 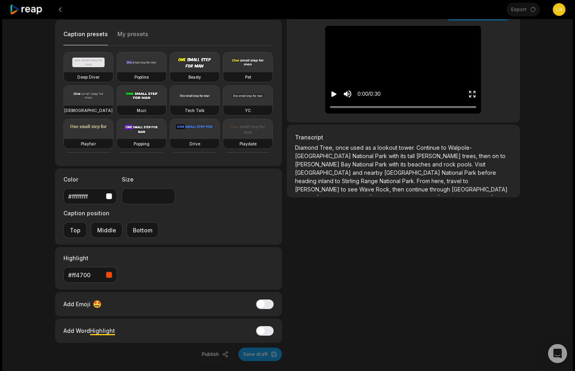 I want to click on span: Diamond, so click(x=308, y=147).